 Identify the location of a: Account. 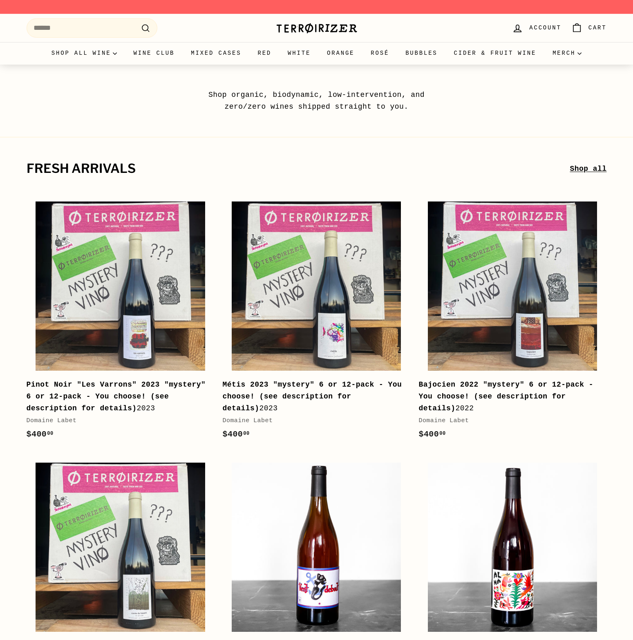
(537, 28).